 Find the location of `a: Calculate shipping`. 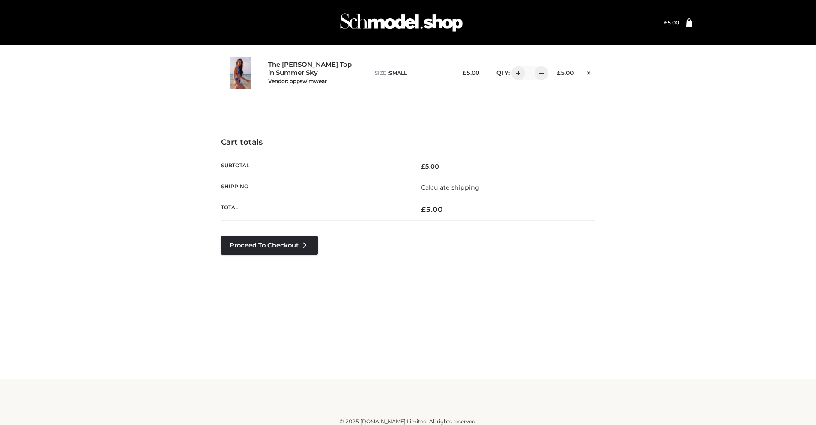

a: Calculate shipping is located at coordinates (450, 188).